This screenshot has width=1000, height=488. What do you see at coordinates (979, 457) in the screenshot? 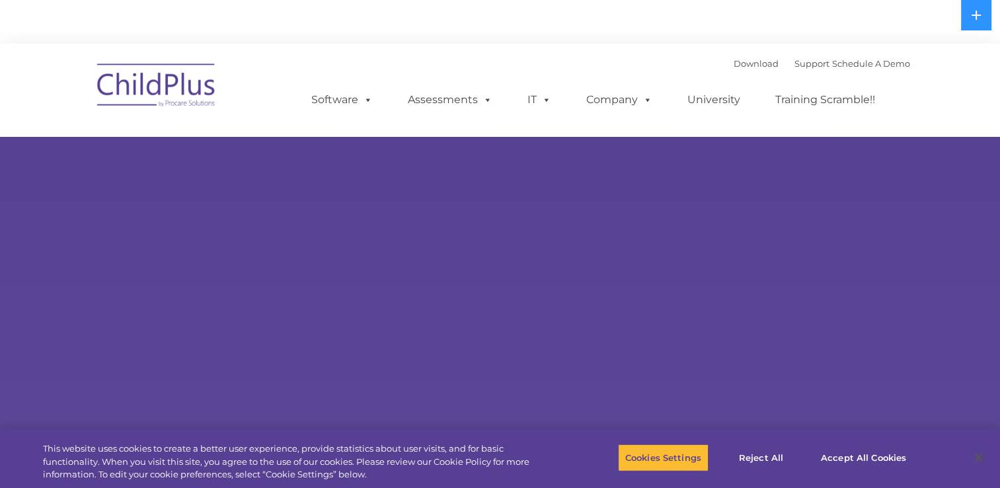
I see `button: Close` at bounding box center [979, 457].